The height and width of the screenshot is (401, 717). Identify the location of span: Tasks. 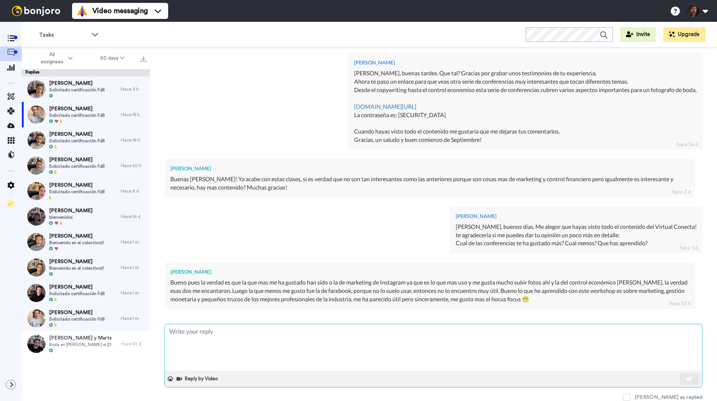
(63, 35).